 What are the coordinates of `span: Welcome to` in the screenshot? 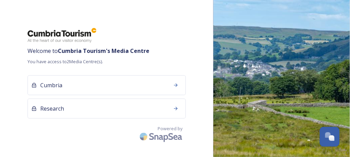 It's located at (107, 51).